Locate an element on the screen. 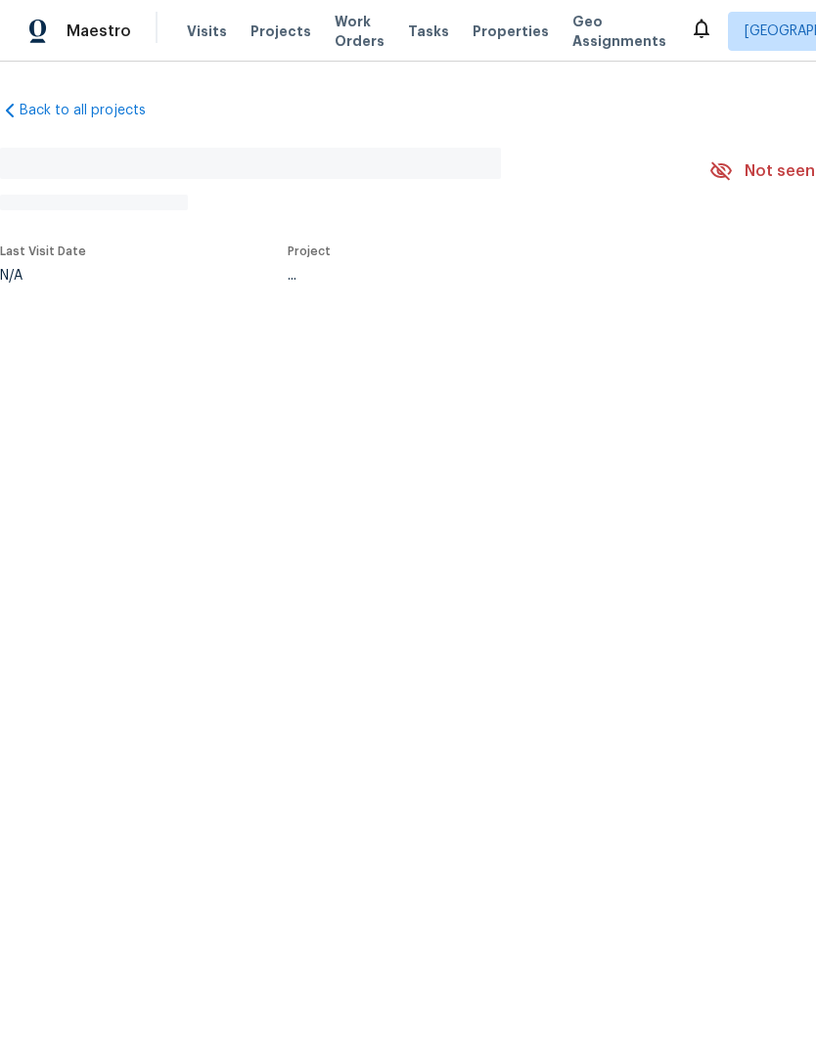 This screenshot has width=816, height=1063. span: Projects is located at coordinates (281, 31).